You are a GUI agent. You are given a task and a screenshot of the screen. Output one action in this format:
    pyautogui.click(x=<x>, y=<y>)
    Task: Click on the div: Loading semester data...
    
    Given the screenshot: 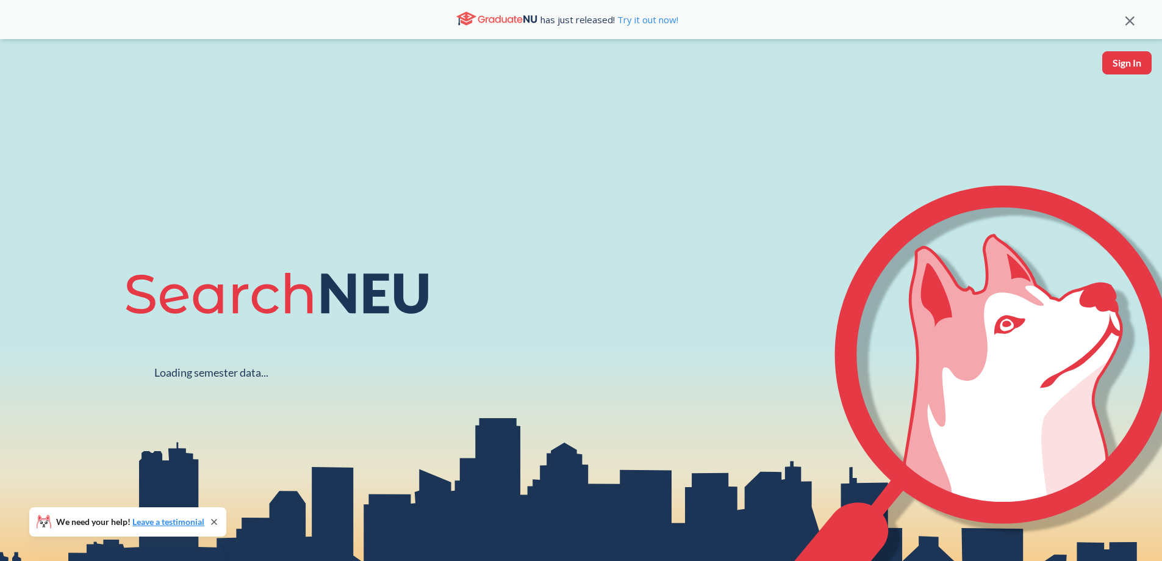 What is the action you would take?
    pyautogui.click(x=211, y=372)
    